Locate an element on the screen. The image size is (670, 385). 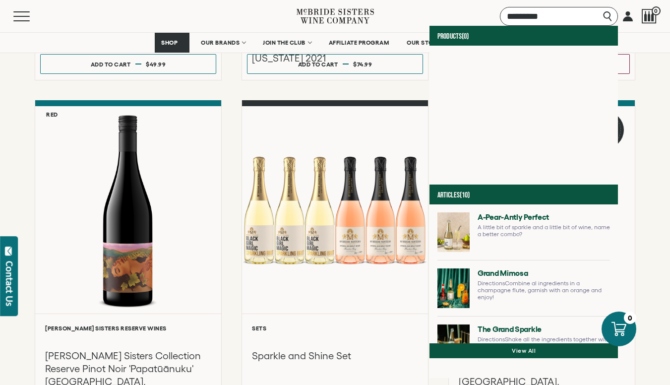
a: AFFILIATE PROGRAM is located at coordinates (359, 43).